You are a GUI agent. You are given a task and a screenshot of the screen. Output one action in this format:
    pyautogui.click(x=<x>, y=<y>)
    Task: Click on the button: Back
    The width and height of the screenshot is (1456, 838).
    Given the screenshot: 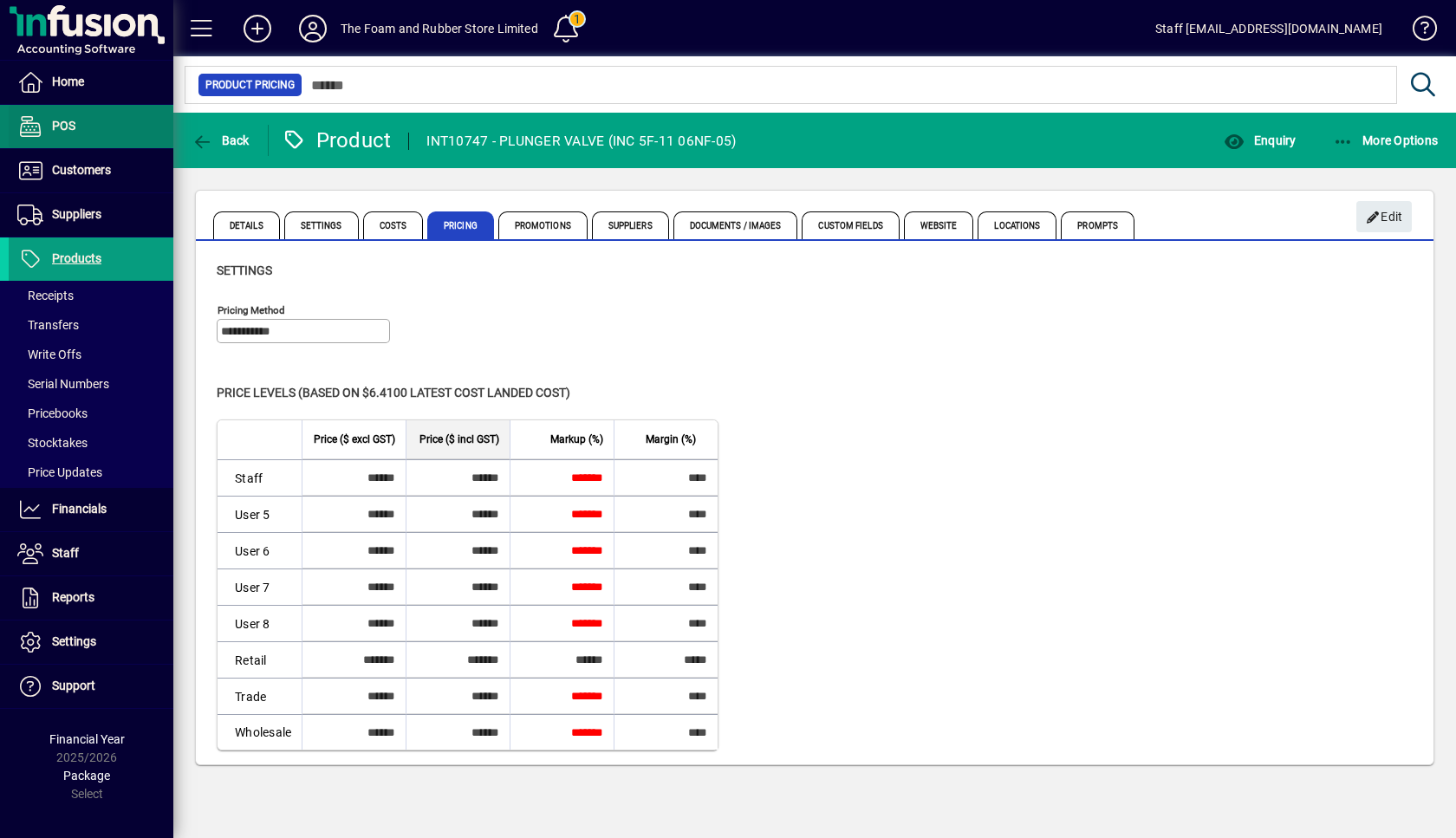 What is the action you would take?
    pyautogui.click(x=220, y=141)
    